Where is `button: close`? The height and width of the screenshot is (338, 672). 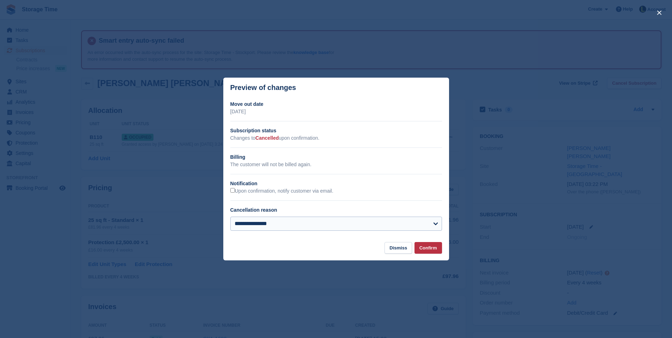 button: close is located at coordinates (659, 13).